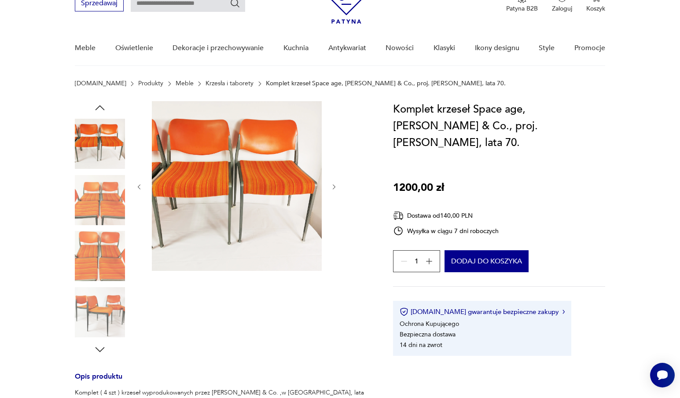 The width and height of the screenshot is (680, 398). I want to click on a: Klasyki, so click(444, 48).